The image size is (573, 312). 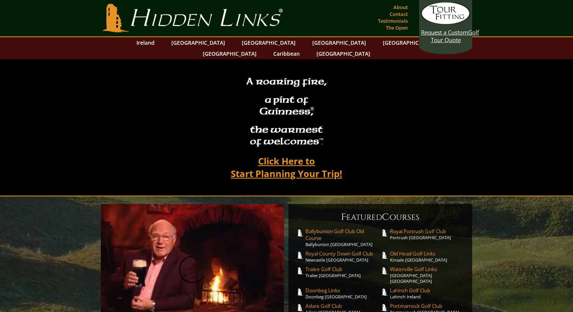 What do you see at coordinates (427, 306) in the screenshot?
I see `span: Portmarnock Golf Club` at bounding box center [427, 306].